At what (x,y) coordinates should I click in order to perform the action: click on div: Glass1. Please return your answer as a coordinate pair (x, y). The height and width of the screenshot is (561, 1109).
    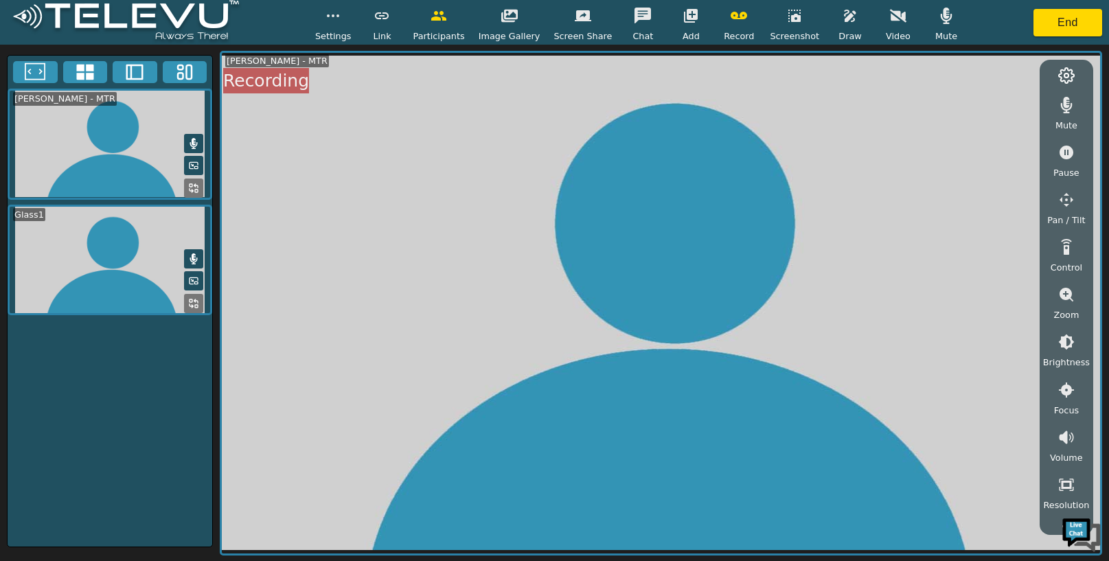
    Looking at the image, I should click on (29, 214).